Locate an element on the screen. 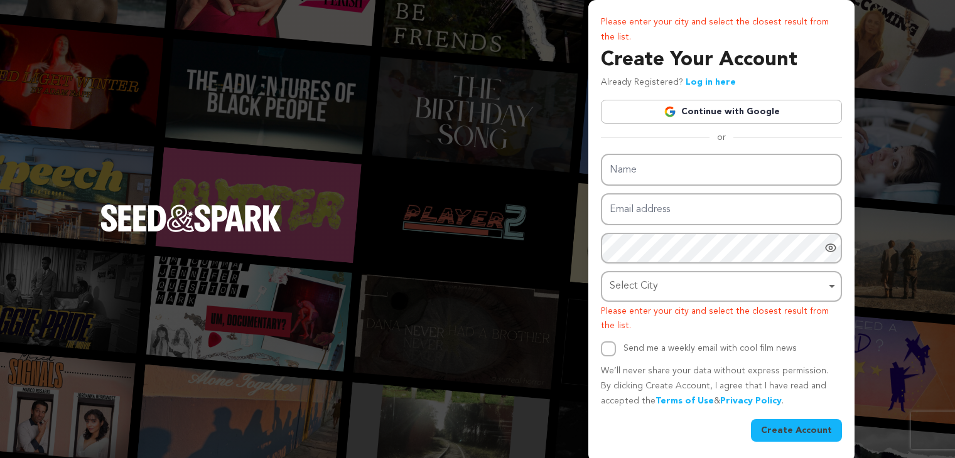 The height and width of the screenshot is (458, 955). a: Show password as plain text. Warning: this will display your password on the screen. is located at coordinates (831, 248).